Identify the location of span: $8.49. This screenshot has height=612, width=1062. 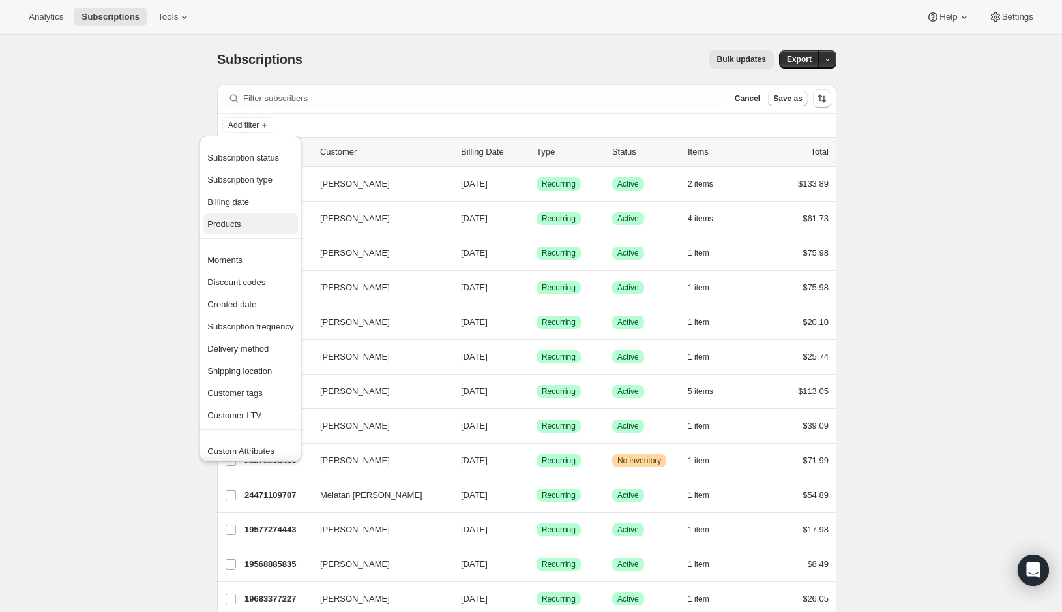
(818, 563).